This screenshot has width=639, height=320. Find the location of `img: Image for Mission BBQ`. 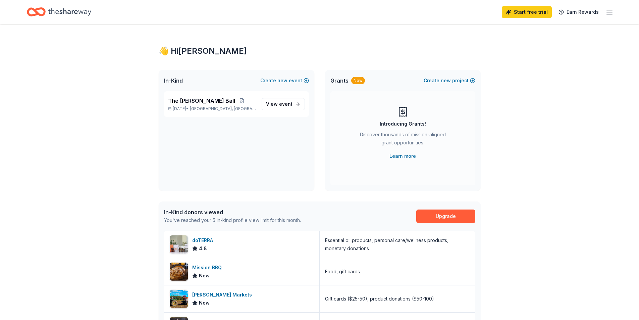

img: Image for Mission BBQ is located at coordinates (179, 271).